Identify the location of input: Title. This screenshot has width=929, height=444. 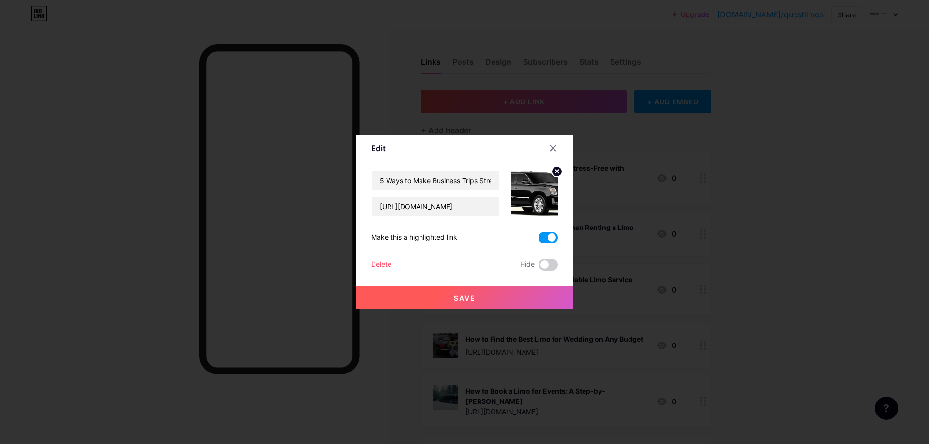
(435, 180).